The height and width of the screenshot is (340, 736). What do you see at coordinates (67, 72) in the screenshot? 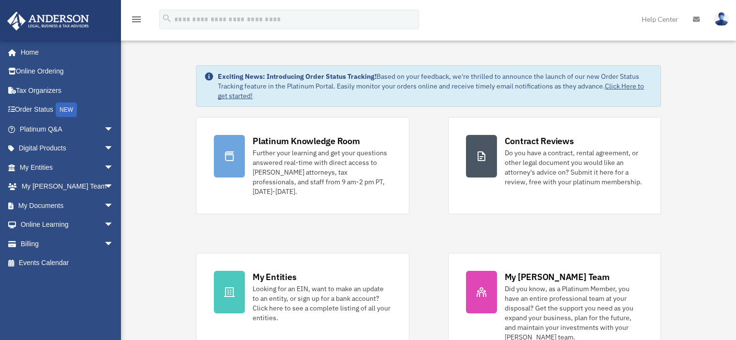
I see `a: Online Ordering` at bounding box center [67, 72].